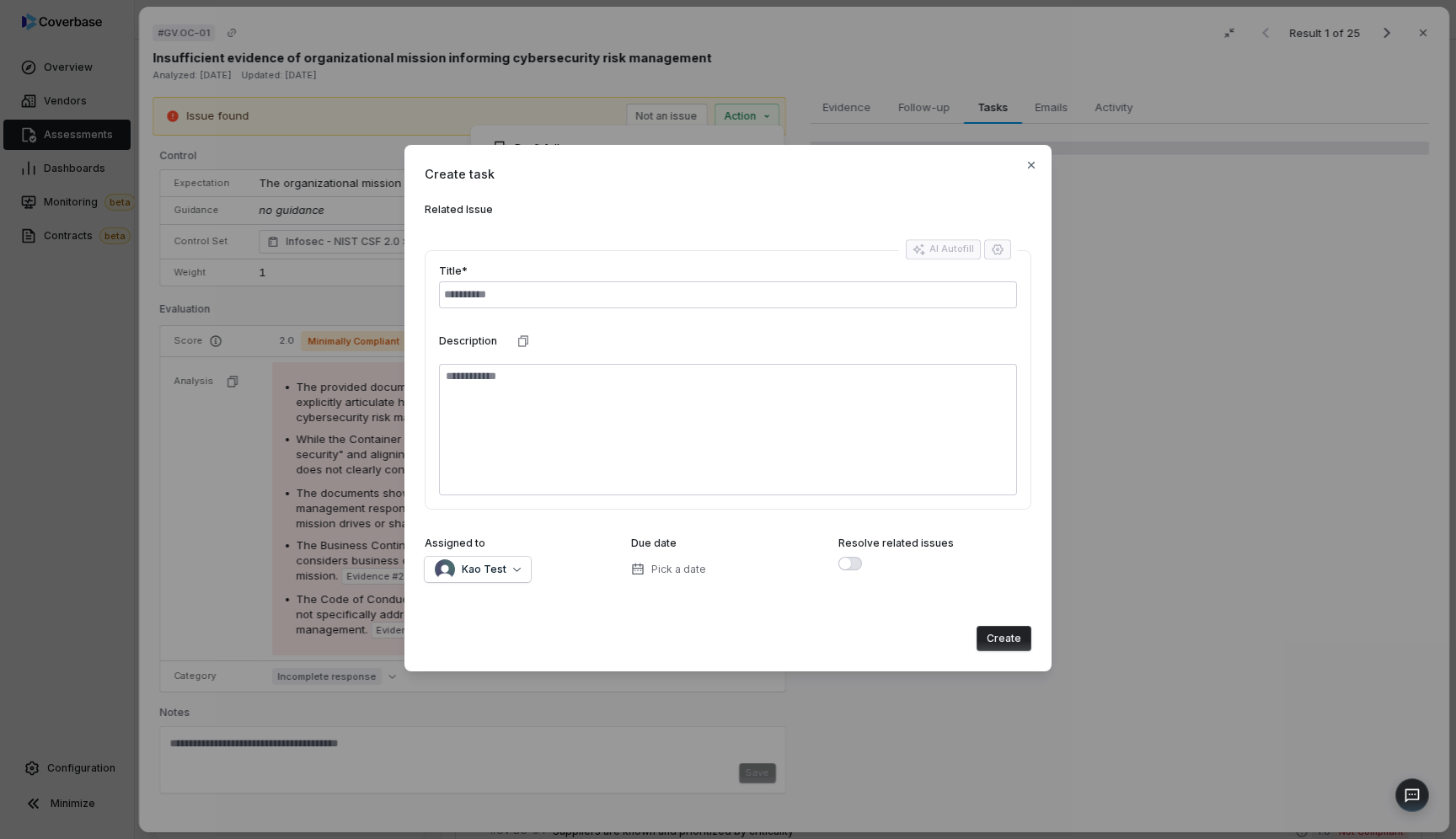 The width and height of the screenshot is (1456, 839). Describe the element at coordinates (455, 544) in the screenshot. I see `label: Assigned to` at that location.